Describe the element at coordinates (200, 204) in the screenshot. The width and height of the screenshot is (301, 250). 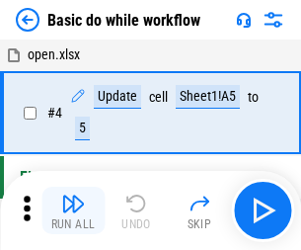
I see `img: Skip` at that location.